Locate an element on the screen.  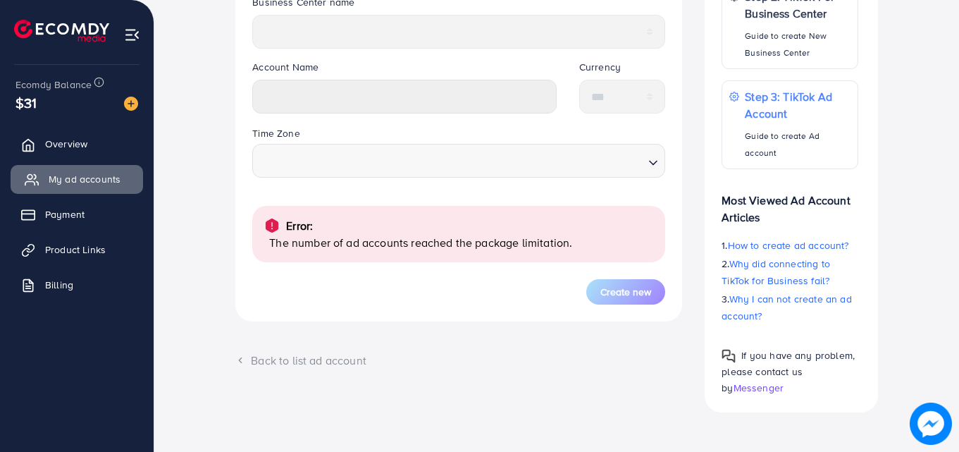
span: Messenger is located at coordinates (758, 388).